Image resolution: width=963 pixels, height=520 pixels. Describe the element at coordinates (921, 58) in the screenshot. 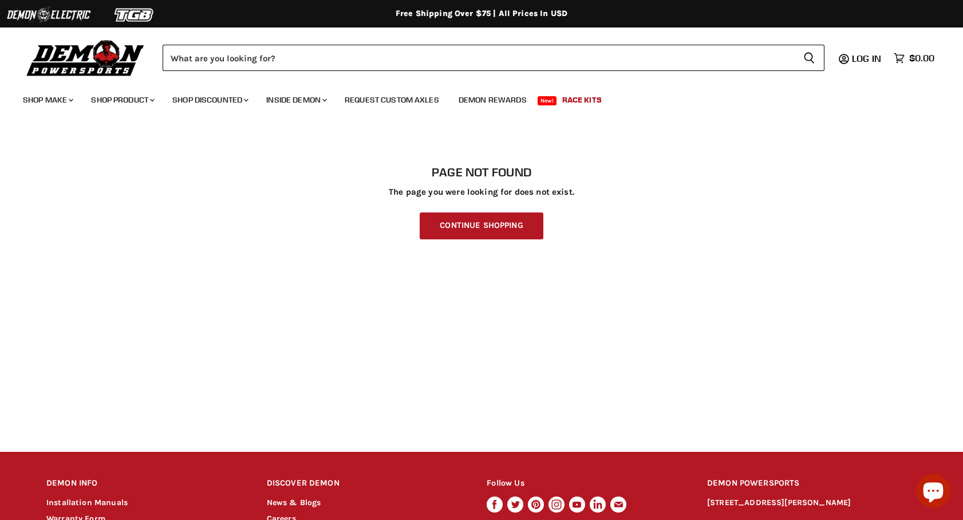

I see `span: $0.00` at that location.